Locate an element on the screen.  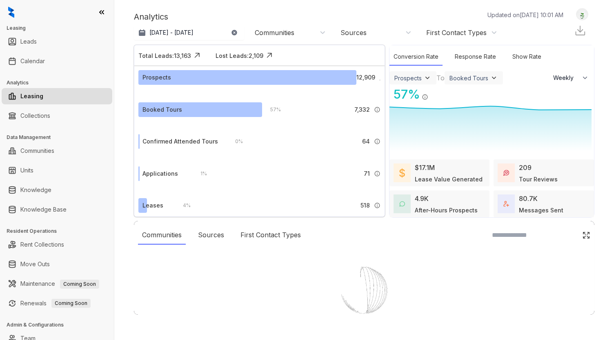
img: LeaseValue is located at coordinates (402, 173).